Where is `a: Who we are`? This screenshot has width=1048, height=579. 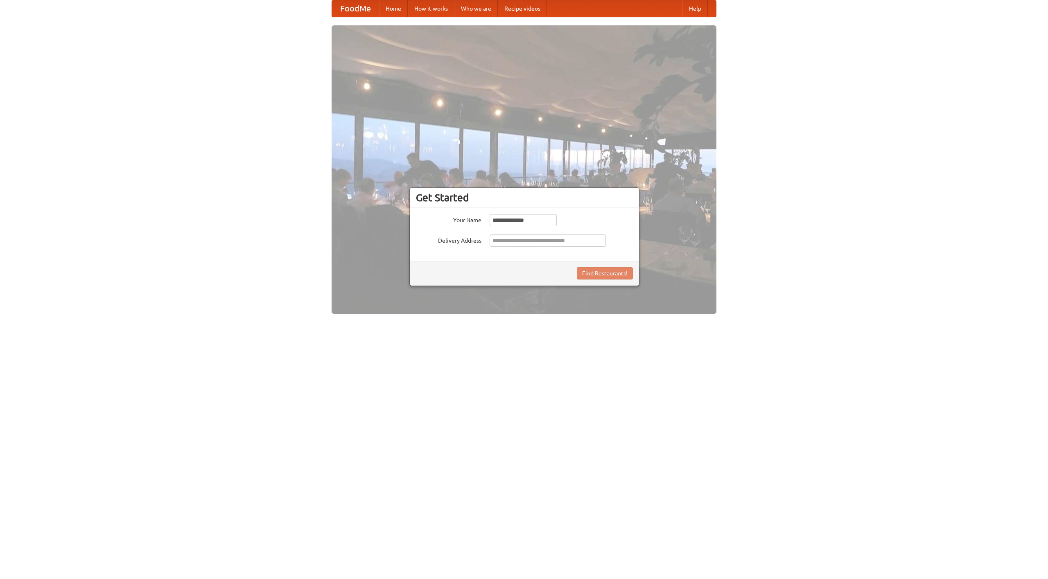
a: Who we are is located at coordinates (476, 9).